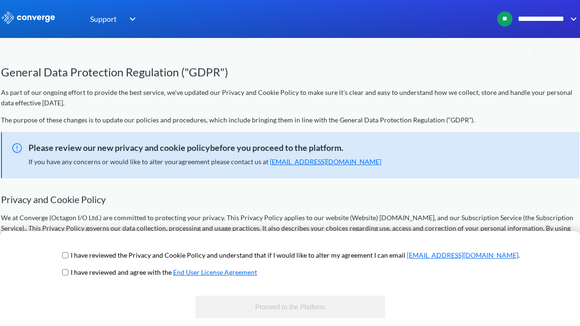 The height and width of the screenshot is (326, 580). Describe the element at coordinates (205, 161) in the screenshot. I see `span: If you have any concerns or would like to alter your agreement please contact us at` at that location.